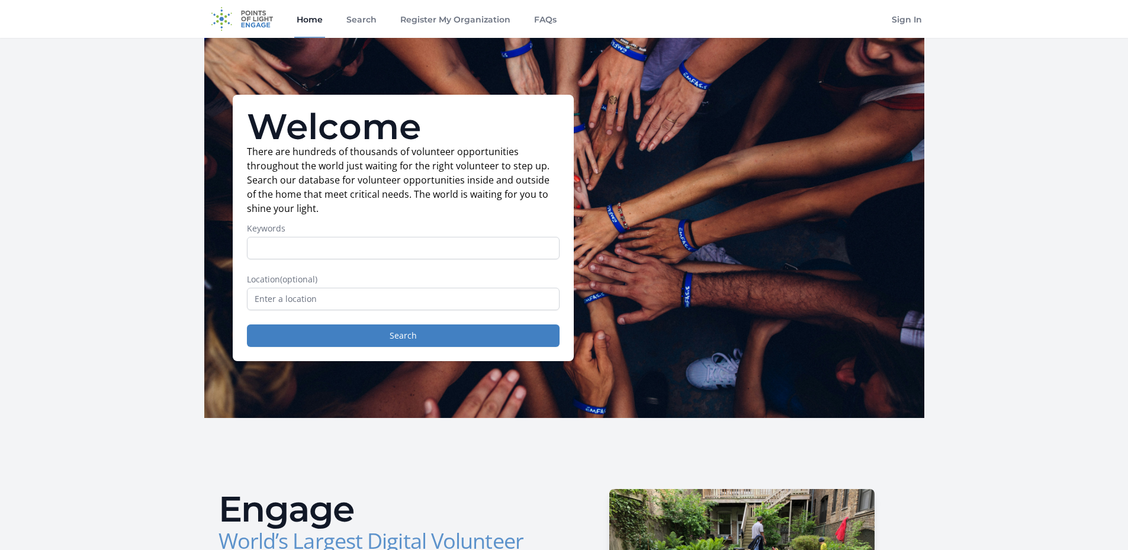 The height and width of the screenshot is (550, 1128). Describe the element at coordinates (403, 279) in the screenshot. I see `label: Location` at that location.